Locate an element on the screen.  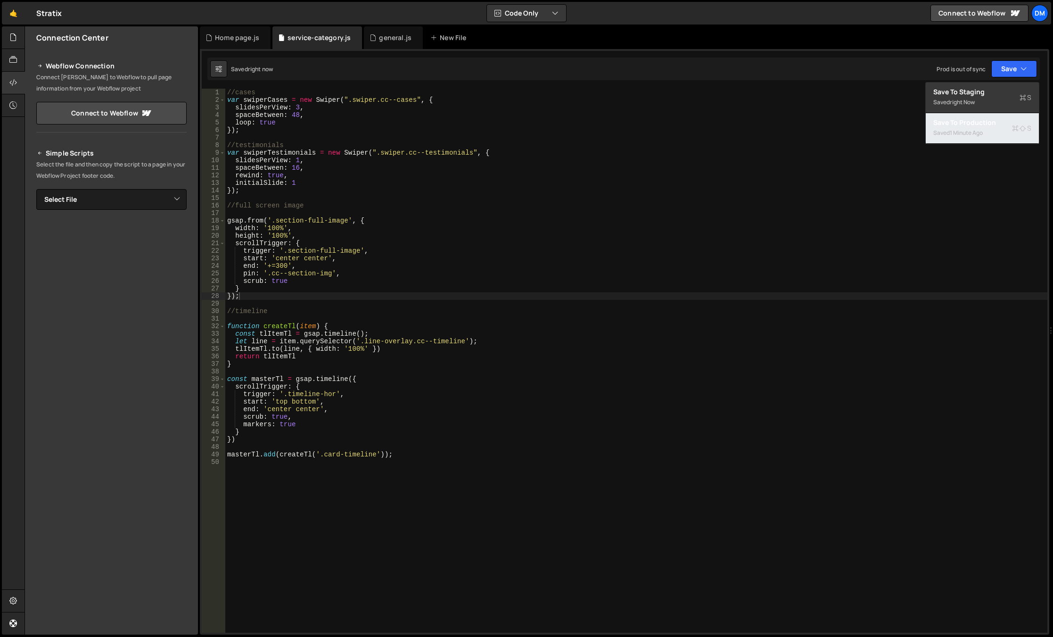
div: 48 is located at coordinates (214, 447).